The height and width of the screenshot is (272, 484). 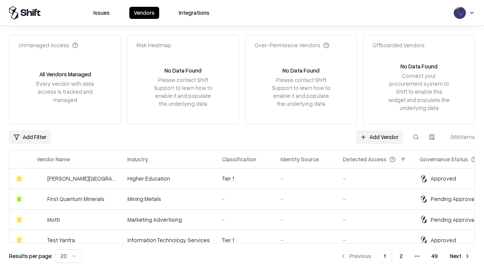 What do you see at coordinates (444, 159) in the screenshot?
I see `div: Governance Status` at bounding box center [444, 159].